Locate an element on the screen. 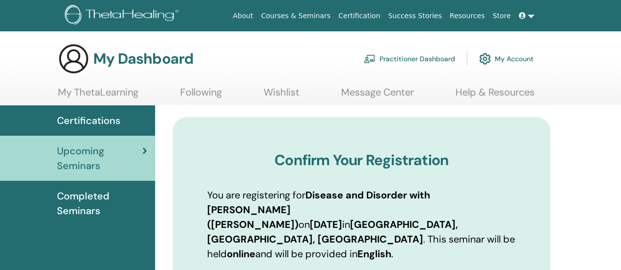 The image size is (621, 270). img: logo.png is located at coordinates (123, 16).